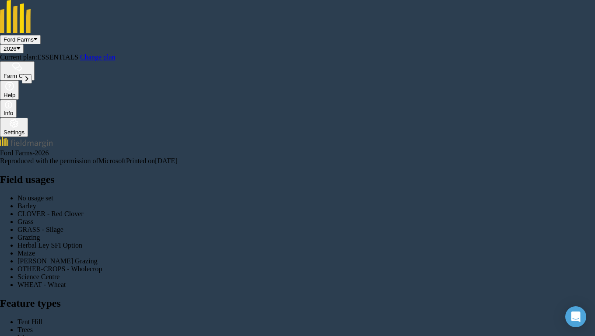 This screenshot has height=336, width=595. What do you see at coordinates (10, 86) in the screenshot?
I see `img: A question mark icon` at bounding box center [10, 86].